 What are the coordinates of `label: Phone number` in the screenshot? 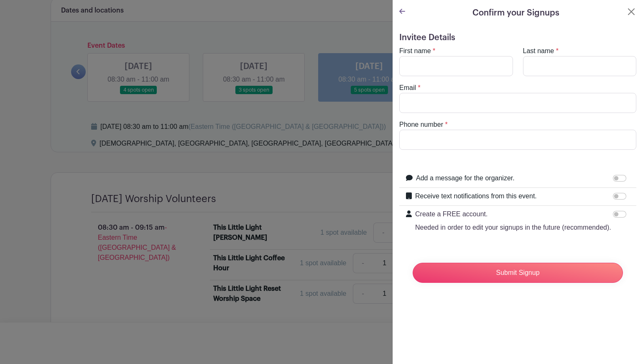 It's located at (421, 125).